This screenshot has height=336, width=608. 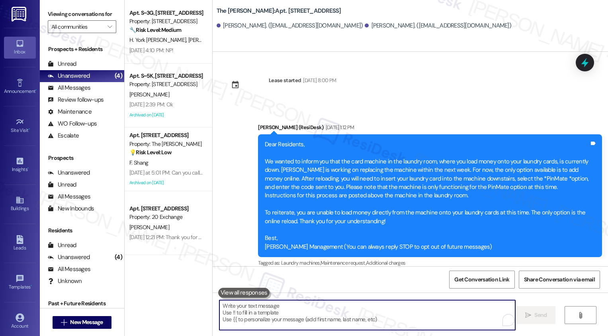 What do you see at coordinates (63, 135) in the screenshot?
I see `div: Escalate` at bounding box center [63, 135].